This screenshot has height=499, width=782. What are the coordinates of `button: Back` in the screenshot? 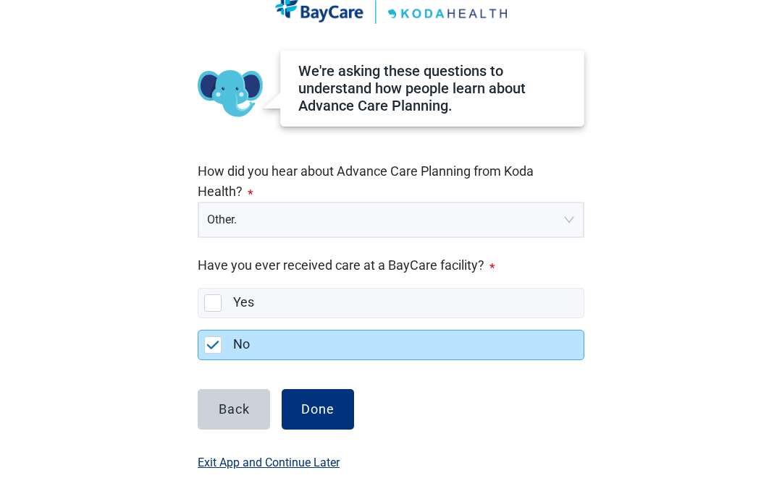 It's located at (234, 410).